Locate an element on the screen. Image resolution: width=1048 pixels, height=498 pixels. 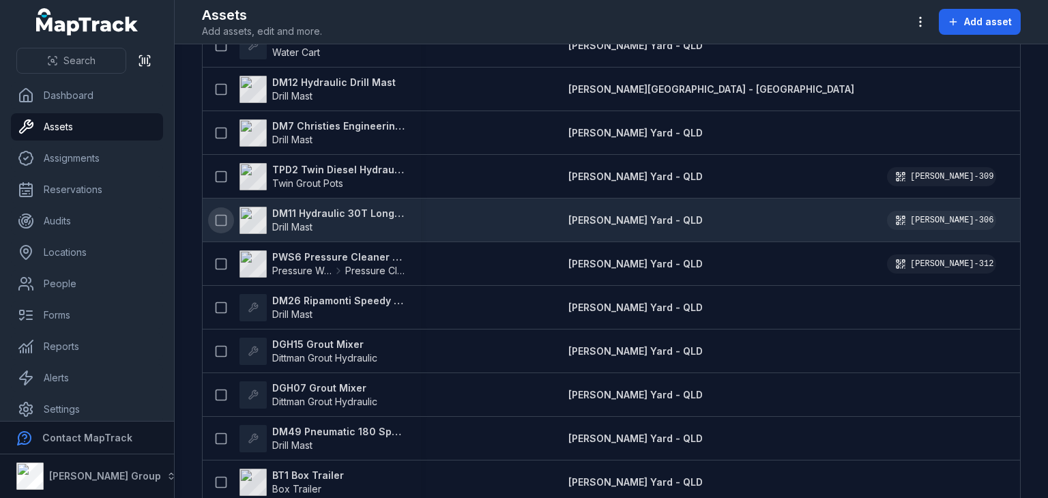
span: Add asset is located at coordinates (988, 22).